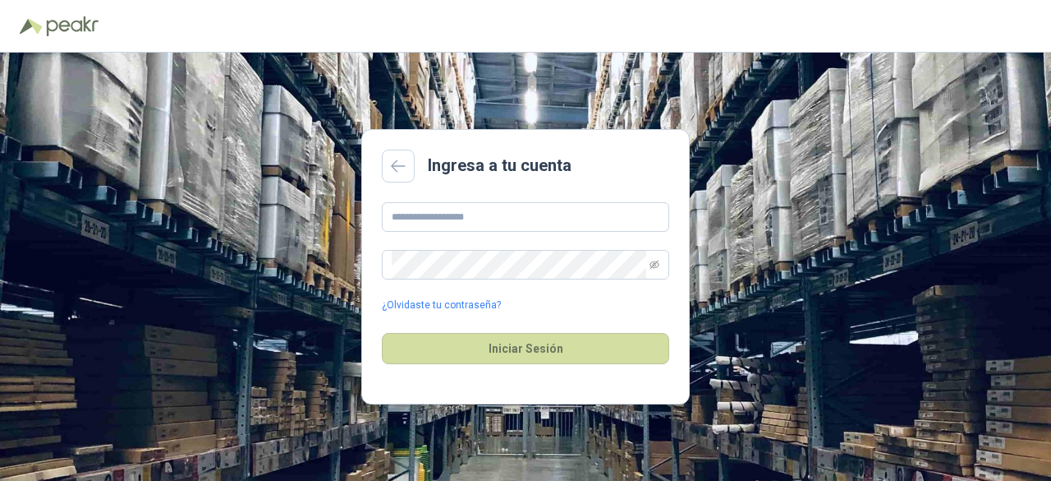  What do you see at coordinates (72, 26) in the screenshot?
I see `img: Peakr` at bounding box center [72, 26].